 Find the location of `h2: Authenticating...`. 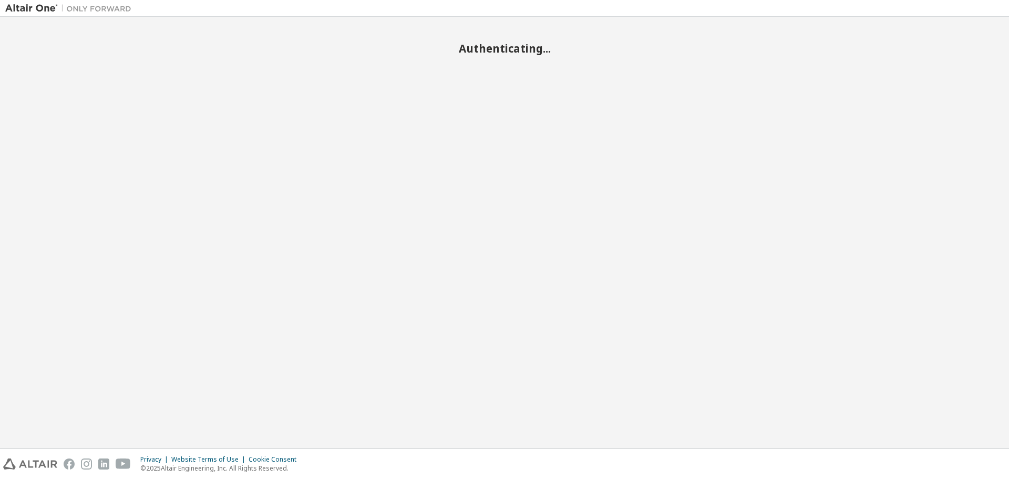

h2: Authenticating... is located at coordinates (504, 48).